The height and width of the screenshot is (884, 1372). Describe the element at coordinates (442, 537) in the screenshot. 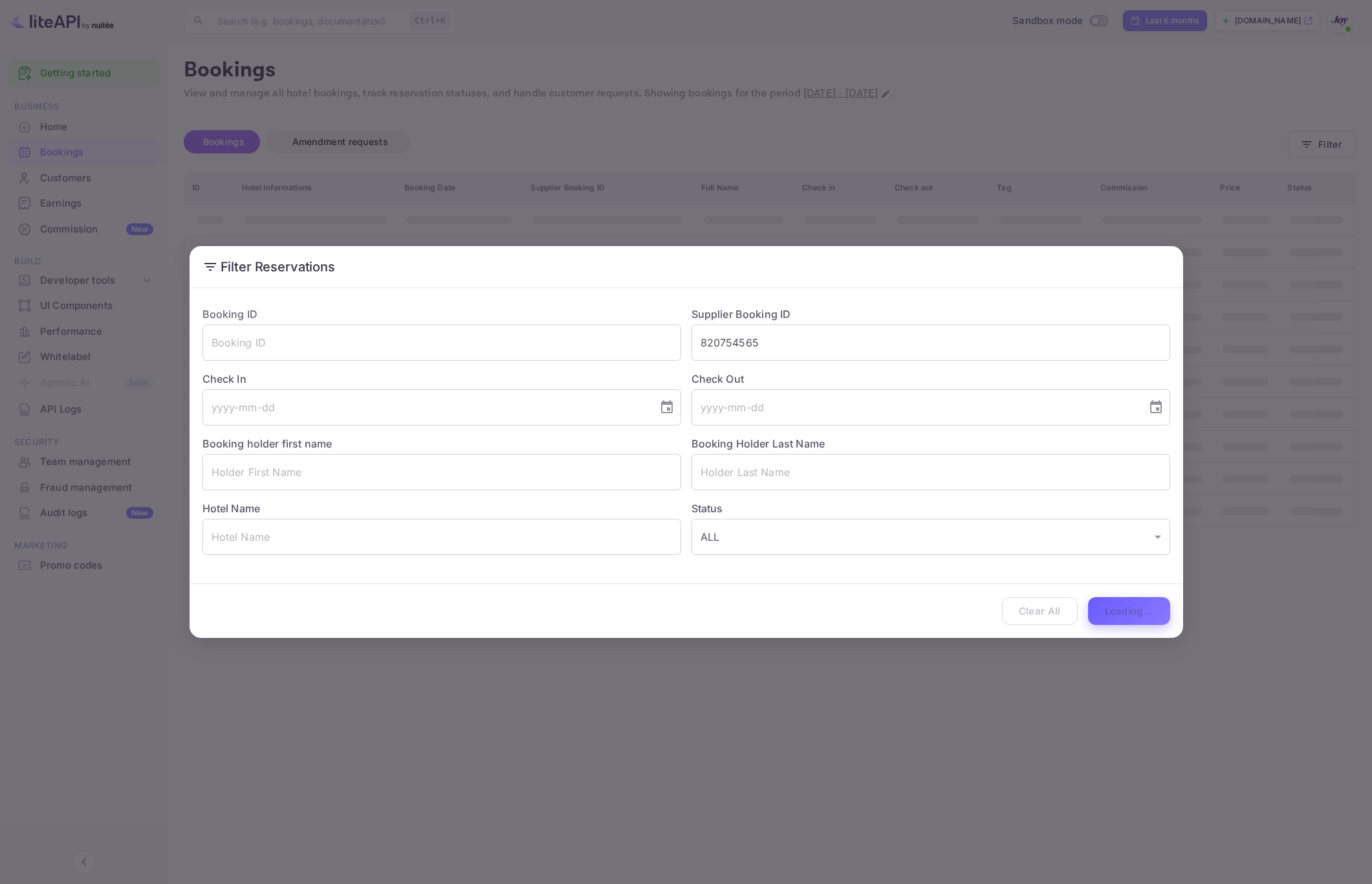

I see `input: Hotel Name` at that location.